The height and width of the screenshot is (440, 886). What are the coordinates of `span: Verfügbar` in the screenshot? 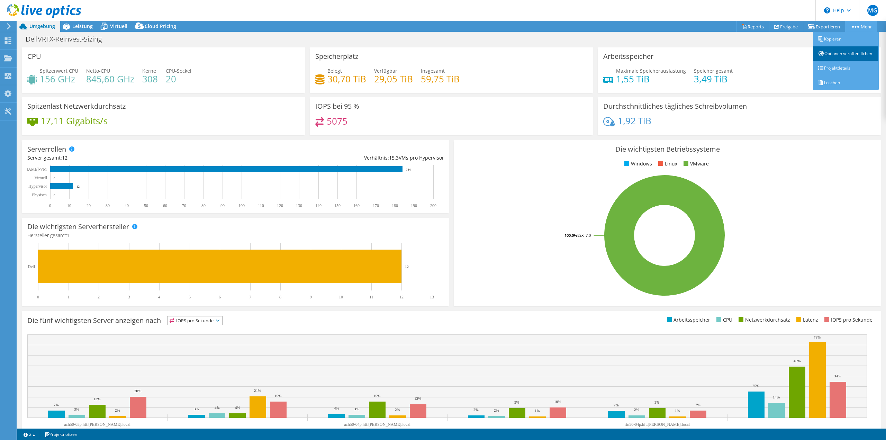 It's located at (385, 71).